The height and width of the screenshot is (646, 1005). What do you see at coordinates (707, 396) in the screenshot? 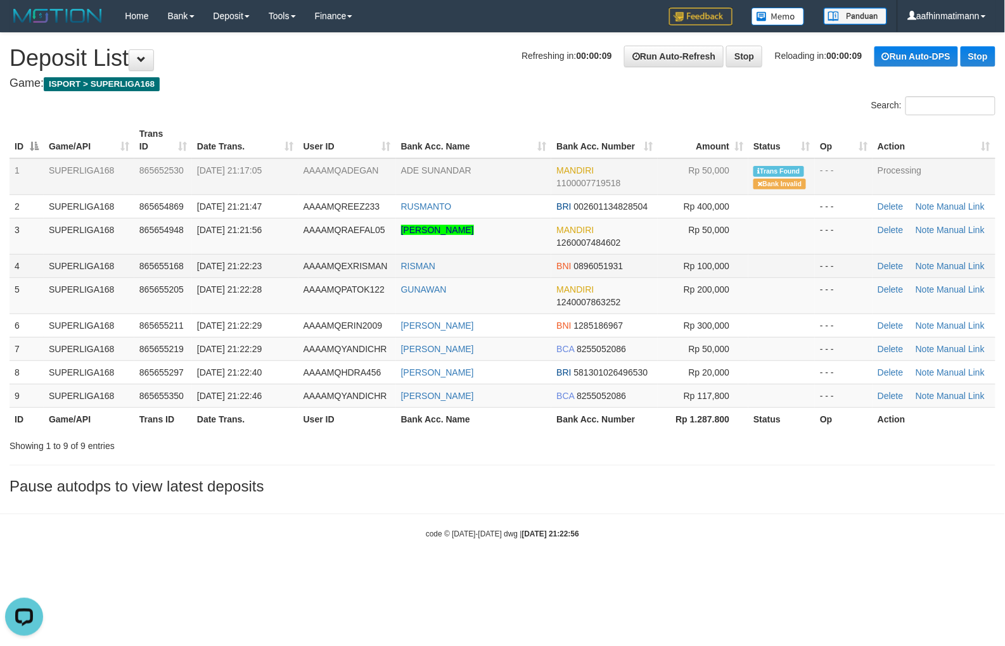
I see `span: Rp 117,800` at bounding box center [707, 396].